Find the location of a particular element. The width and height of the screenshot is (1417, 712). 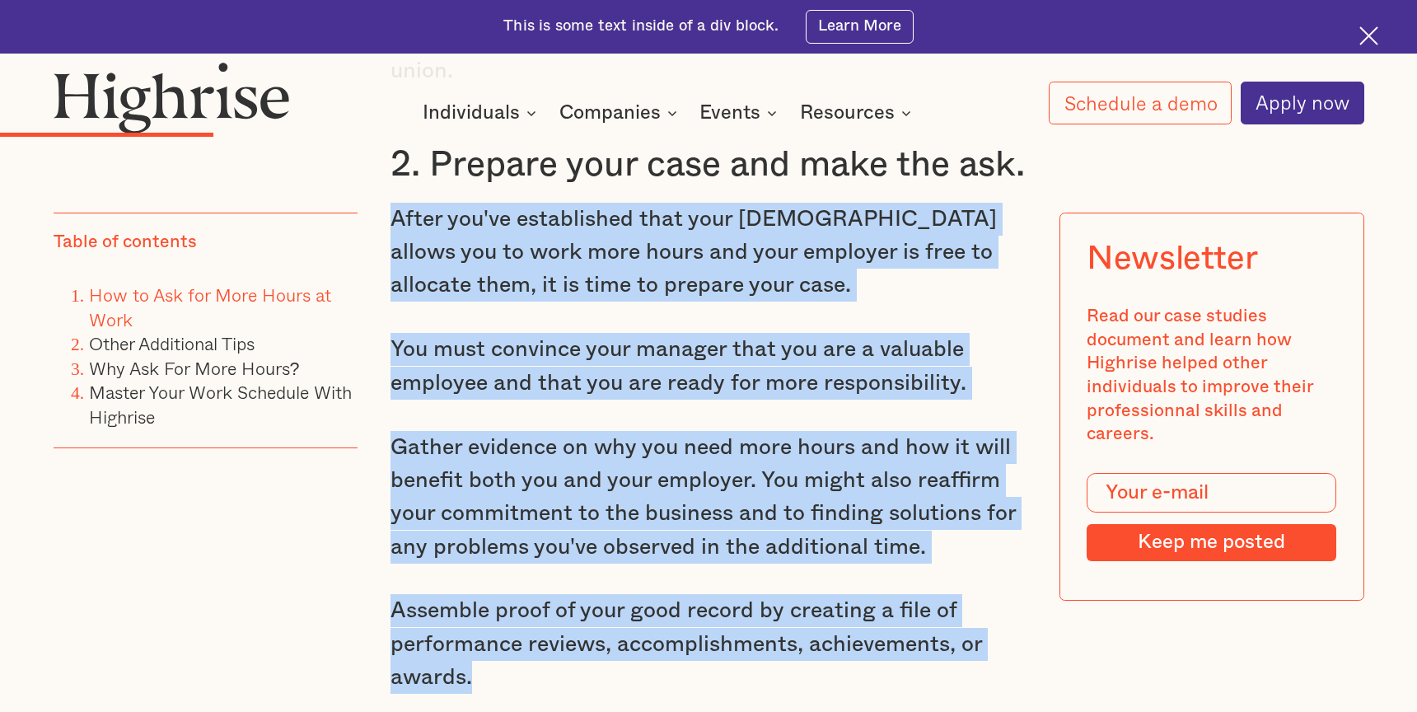

a: Other Additional Tips is located at coordinates (171, 343).